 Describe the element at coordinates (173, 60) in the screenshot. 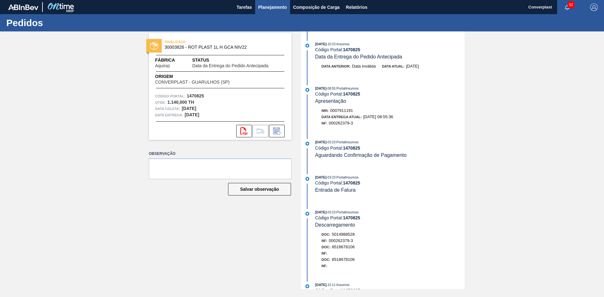

I see `span: Fábrica` at that location.